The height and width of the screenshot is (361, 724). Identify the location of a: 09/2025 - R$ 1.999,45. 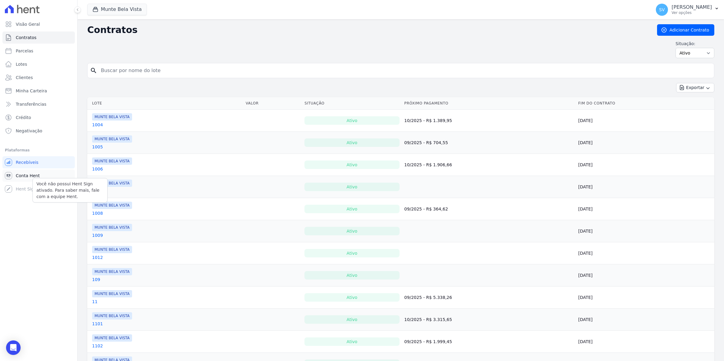
(429, 342).